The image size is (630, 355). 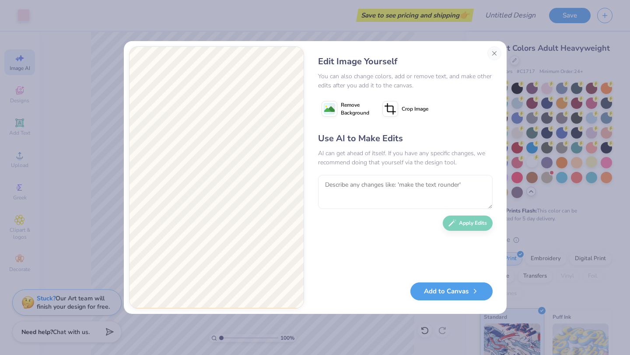 What do you see at coordinates (406, 109) in the screenshot?
I see `button: Crop Image` at bounding box center [406, 109].